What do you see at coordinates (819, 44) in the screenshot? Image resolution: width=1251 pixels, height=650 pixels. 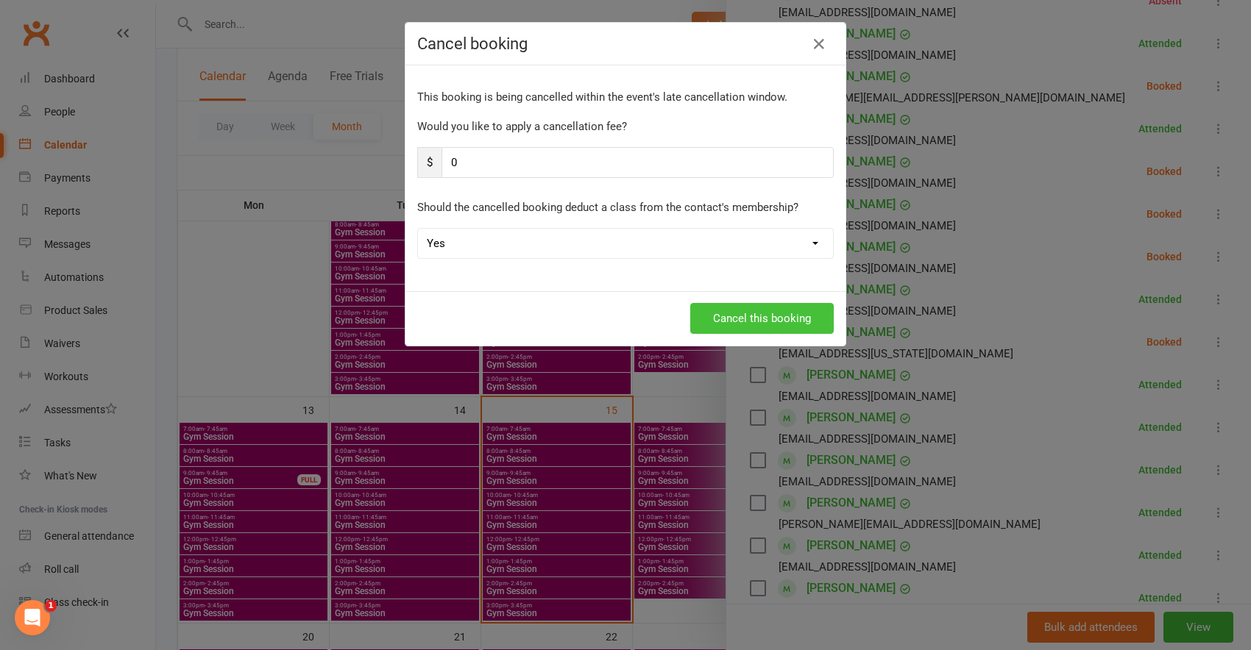 I see `button: Close` at bounding box center [819, 44].